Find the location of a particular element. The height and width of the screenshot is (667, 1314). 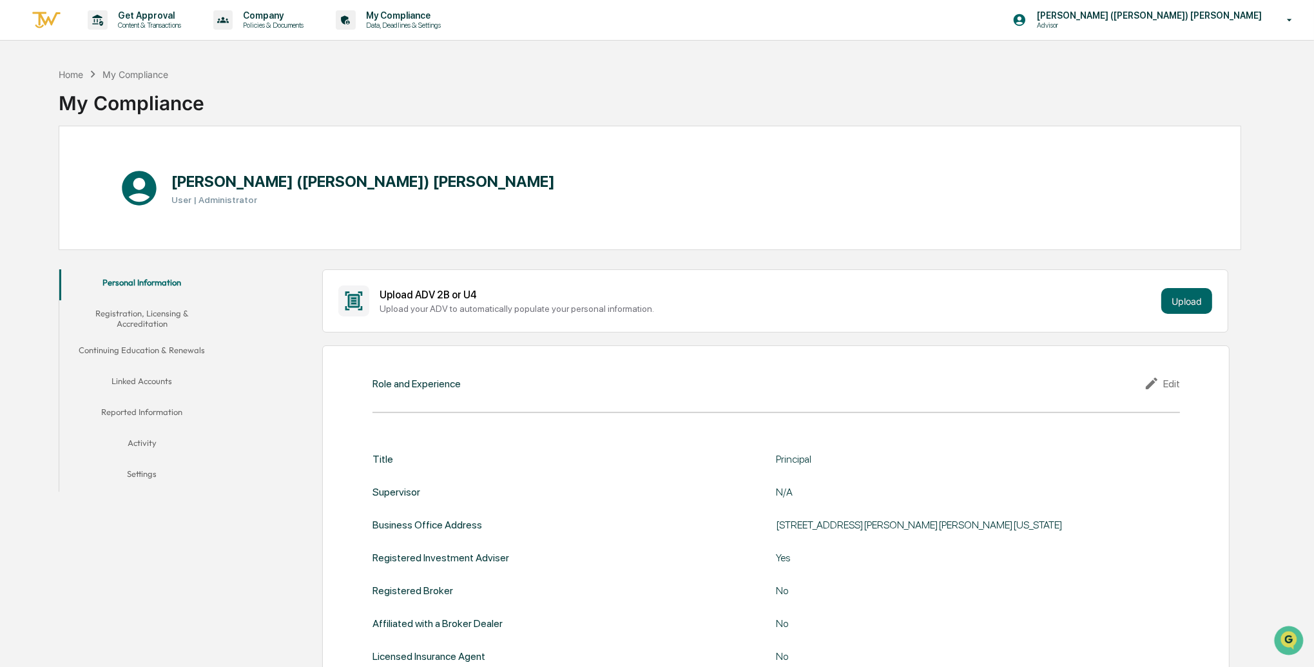

button: Upload is located at coordinates (1187, 301).